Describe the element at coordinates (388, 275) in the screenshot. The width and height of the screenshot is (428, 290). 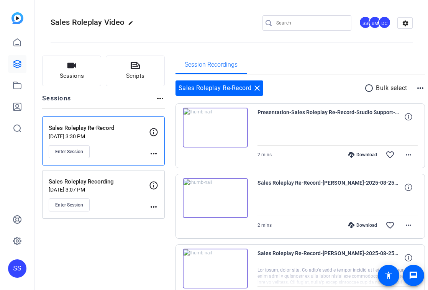
I see `mat-icon: accessibility` at that location.